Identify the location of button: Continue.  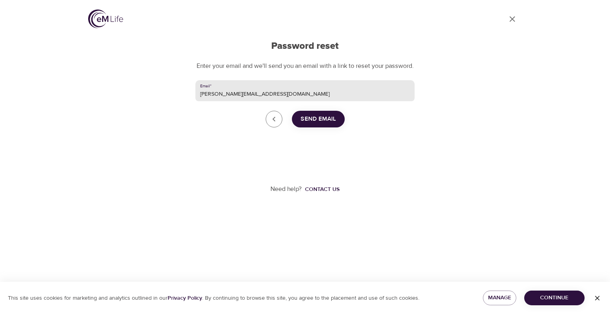
(554, 298).